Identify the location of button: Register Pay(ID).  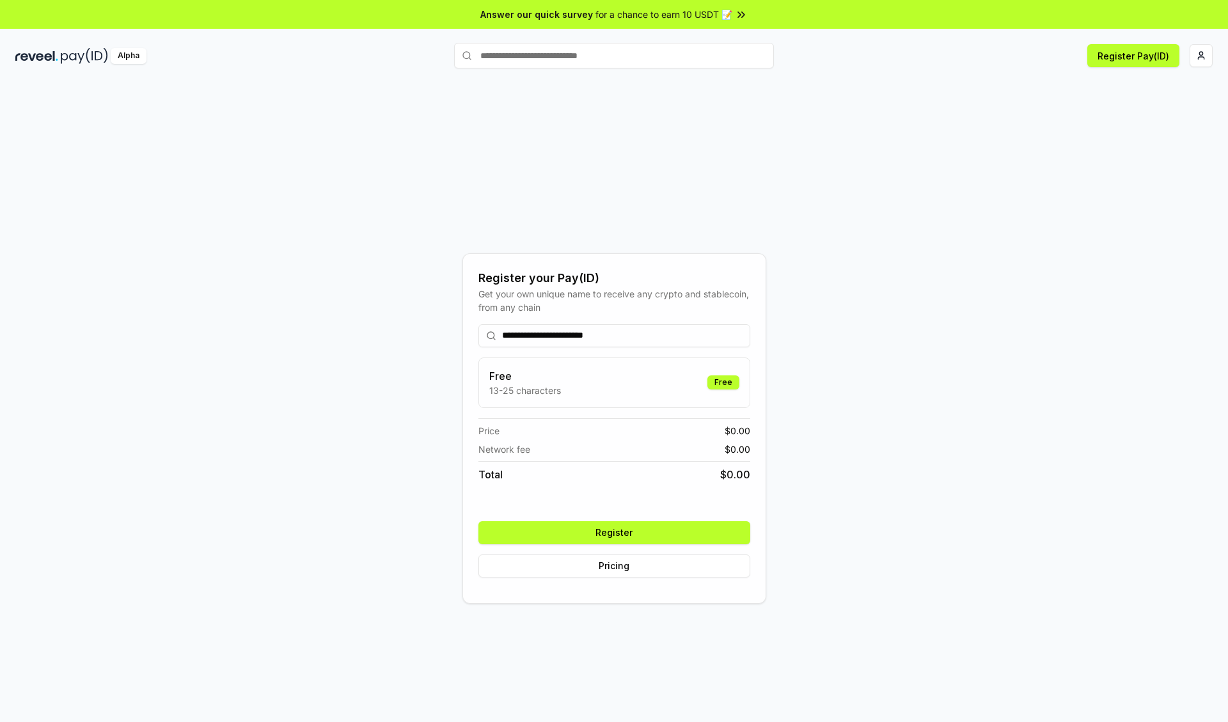
(1133, 56).